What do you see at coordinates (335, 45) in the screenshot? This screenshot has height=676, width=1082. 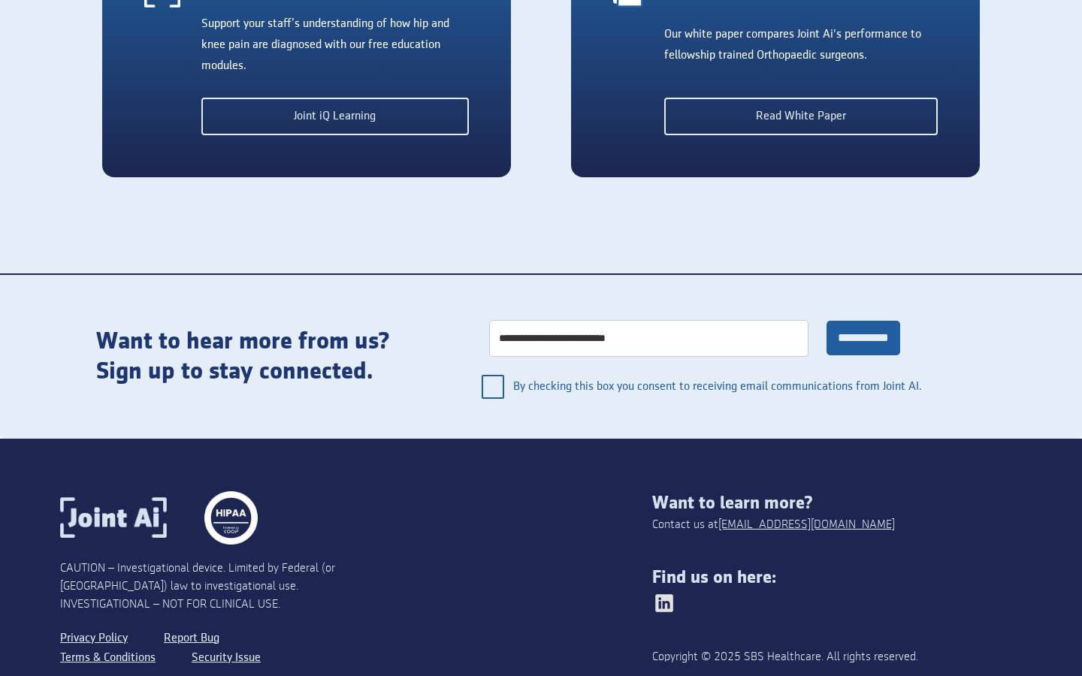 I see `div: Support your staff’s understanding of how hip and knee pain are diagnosed with our free education...` at bounding box center [335, 45].